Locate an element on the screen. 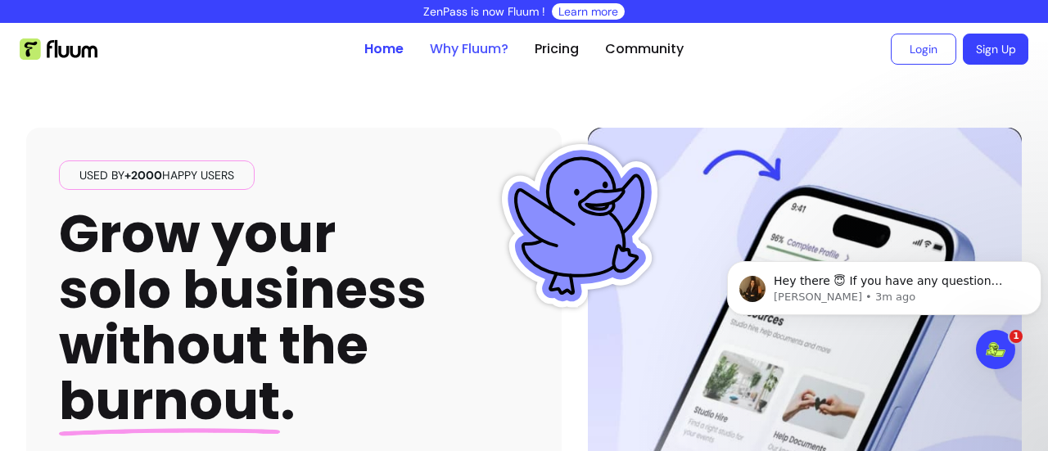  img: Fluum Duck sticker is located at coordinates (580, 226).